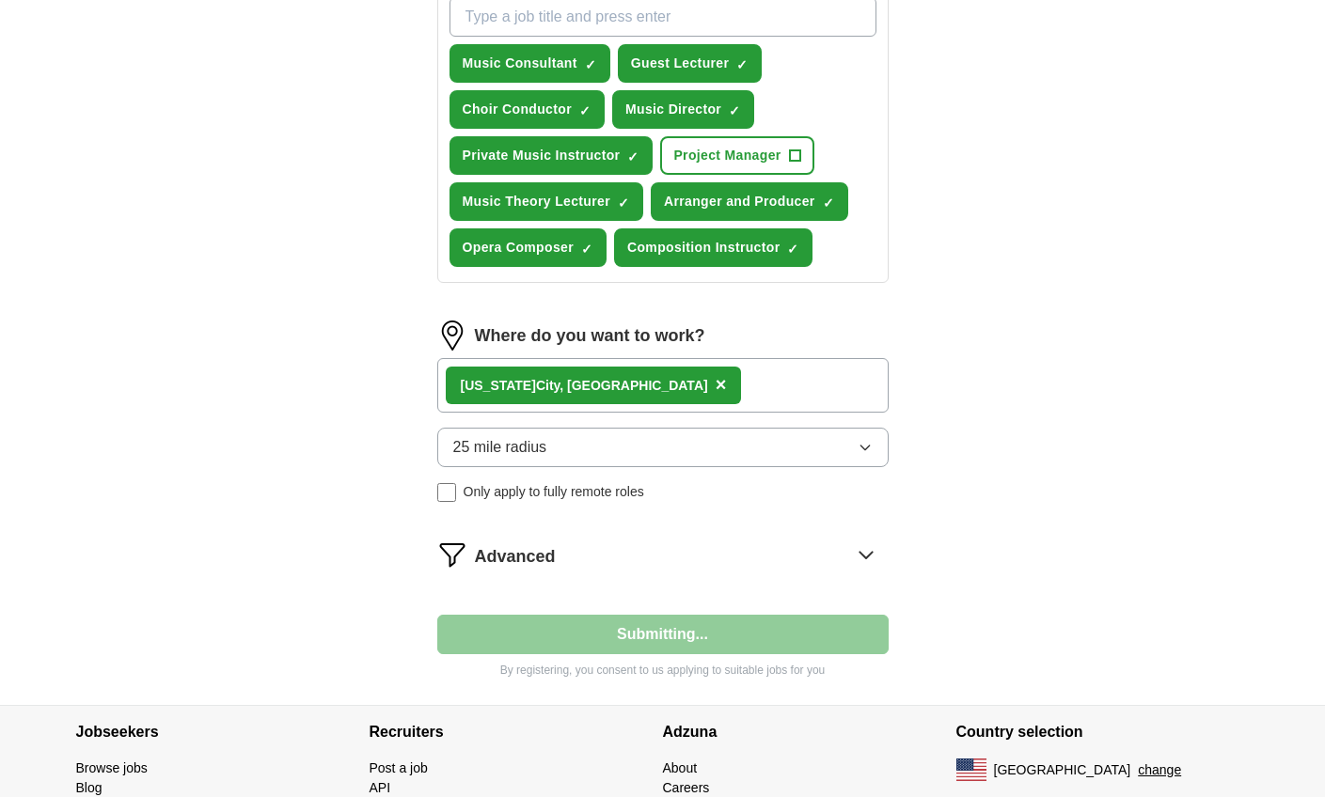 Image resolution: width=1325 pixels, height=797 pixels. Describe the element at coordinates (680, 768) in the screenshot. I see `a: About` at that location.